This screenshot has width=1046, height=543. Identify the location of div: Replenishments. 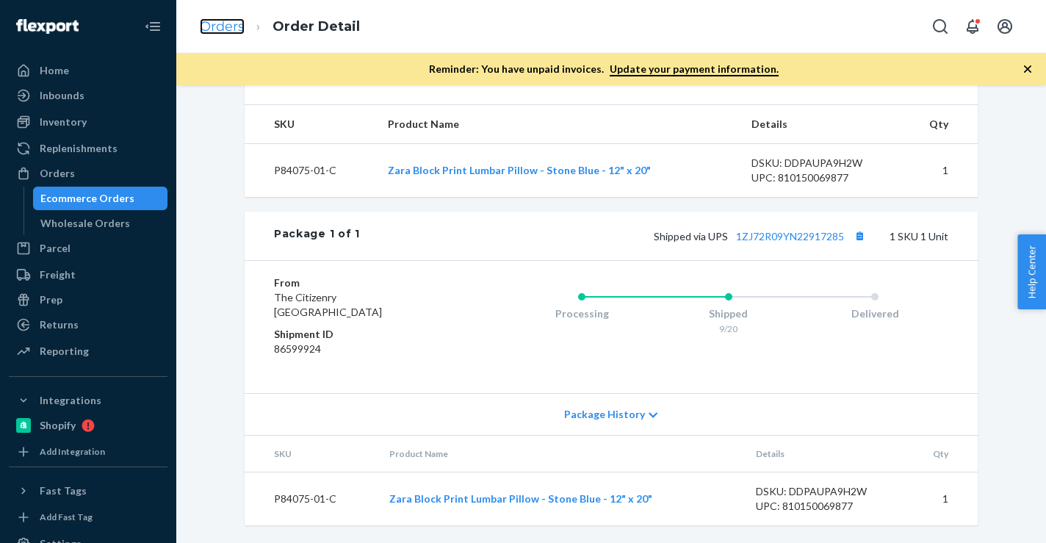
(79, 148).